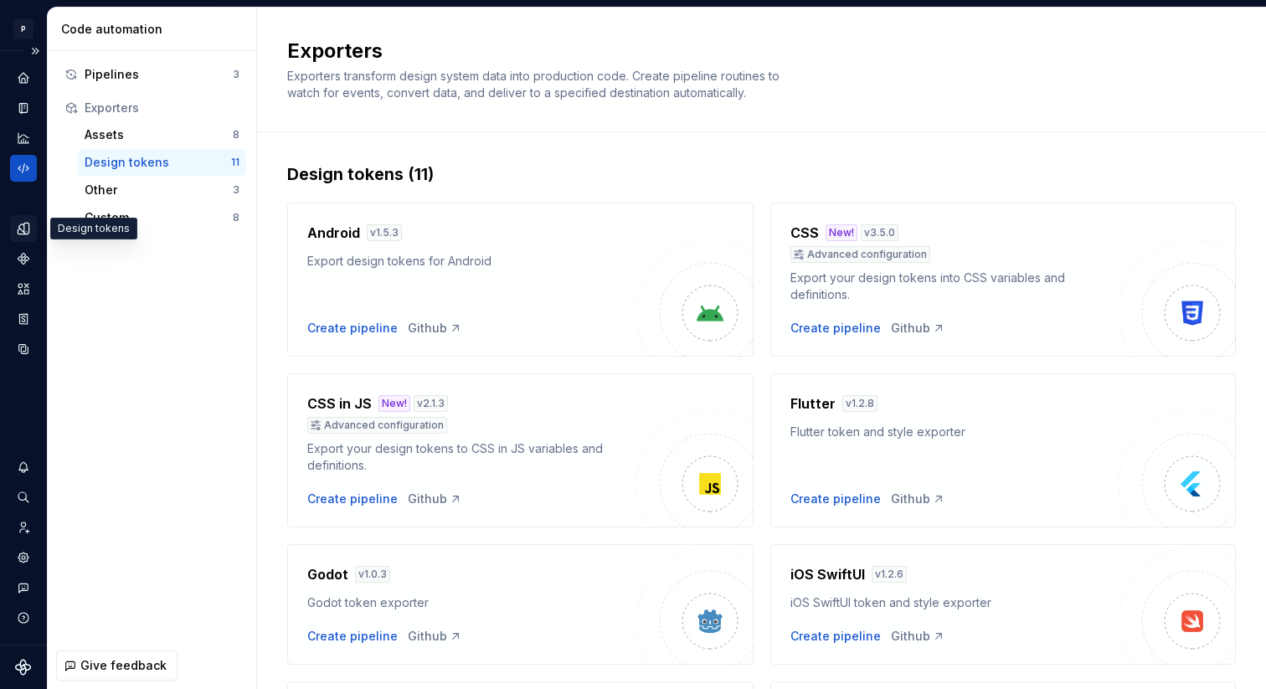 The width and height of the screenshot is (1266, 689). Describe the element at coordinates (23, 319) in the screenshot. I see `div: Storybook stories` at that location.